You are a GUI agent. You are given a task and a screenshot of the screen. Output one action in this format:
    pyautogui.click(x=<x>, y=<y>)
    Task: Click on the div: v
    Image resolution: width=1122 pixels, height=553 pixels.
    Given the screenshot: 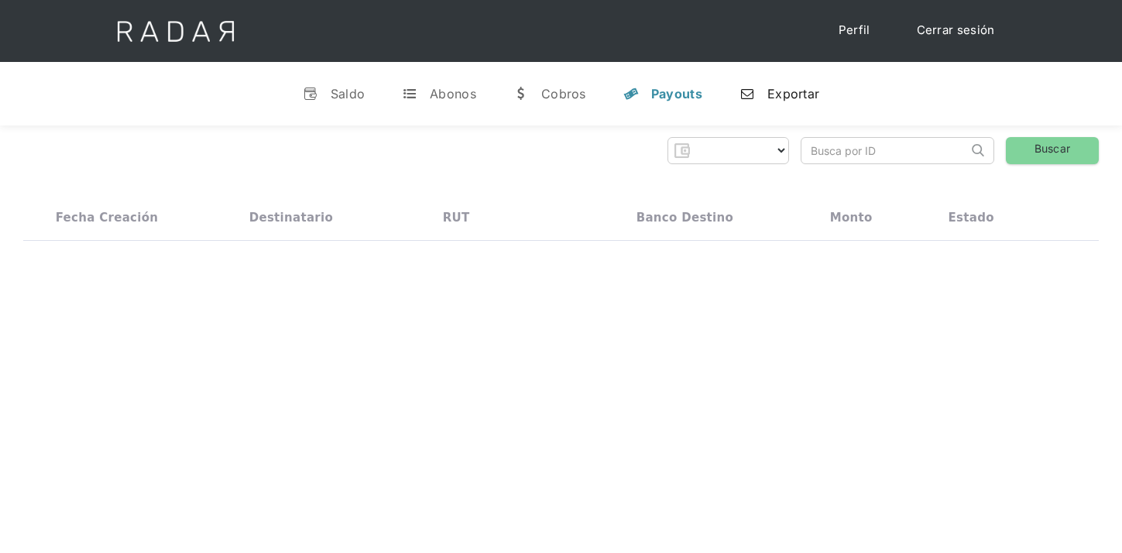 What is the action you would take?
    pyautogui.click(x=311, y=94)
    